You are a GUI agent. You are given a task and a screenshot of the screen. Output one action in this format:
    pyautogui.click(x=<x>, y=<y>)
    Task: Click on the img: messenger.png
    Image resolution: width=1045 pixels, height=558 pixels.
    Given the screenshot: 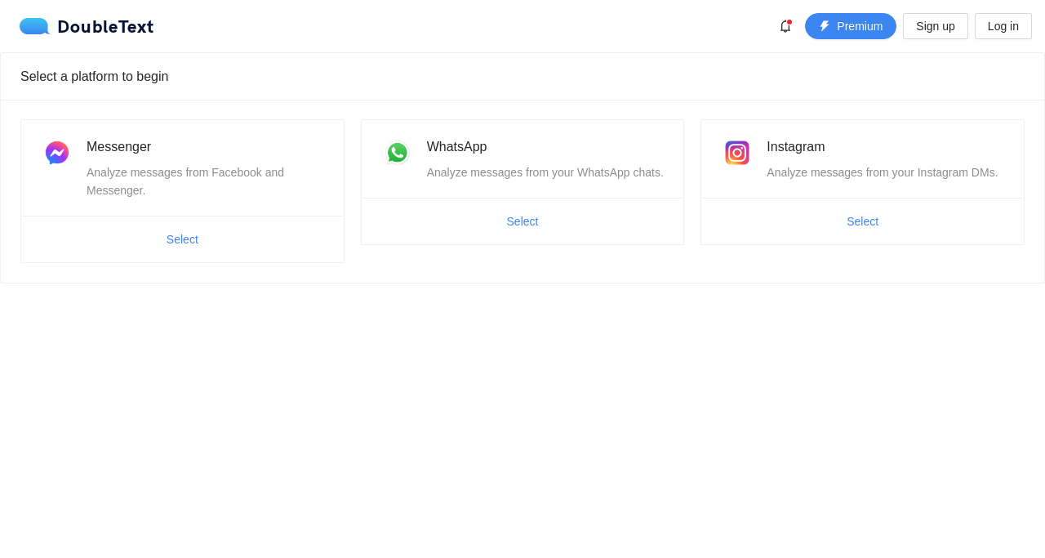 What is the action you would take?
    pyautogui.click(x=57, y=153)
    